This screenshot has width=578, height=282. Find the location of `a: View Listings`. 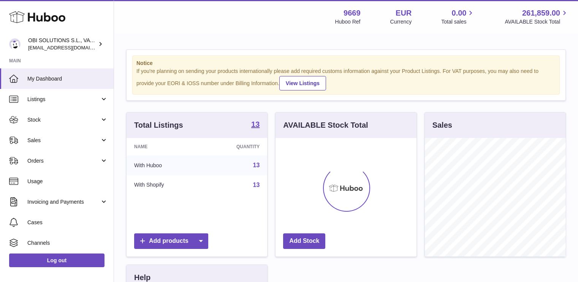

a: View Listings is located at coordinates (303, 83).